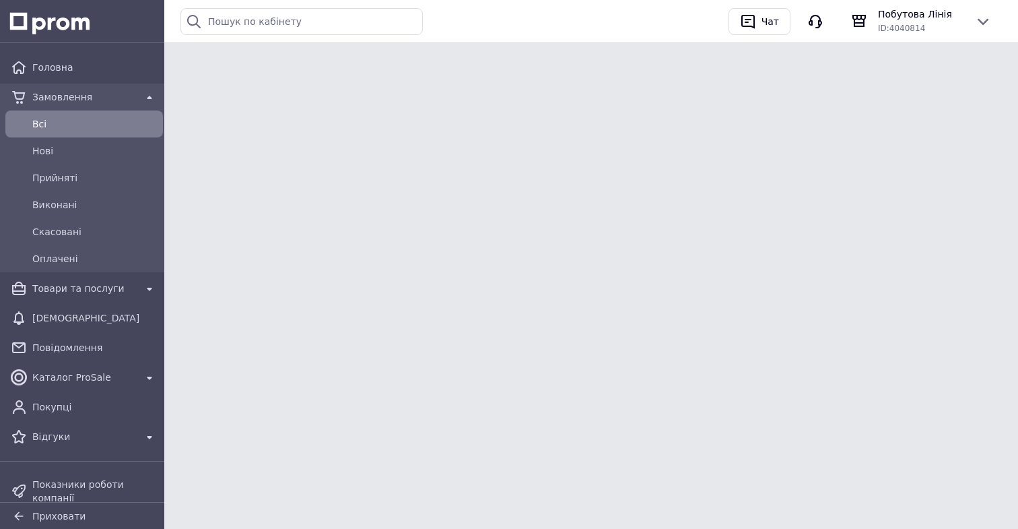  What do you see at coordinates (95, 205) in the screenshot?
I see `span: Виконані` at bounding box center [95, 205].